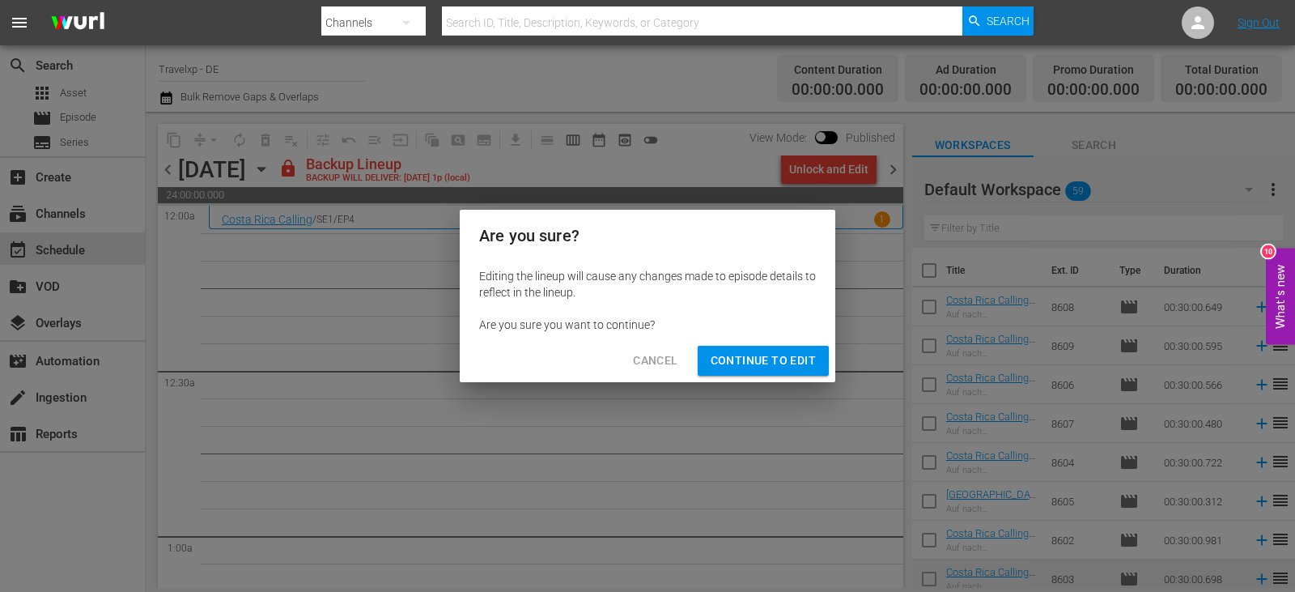 The height and width of the screenshot is (592, 1295). What do you see at coordinates (648, 236) in the screenshot?
I see `h2: Are you sure?` at bounding box center [648, 236].